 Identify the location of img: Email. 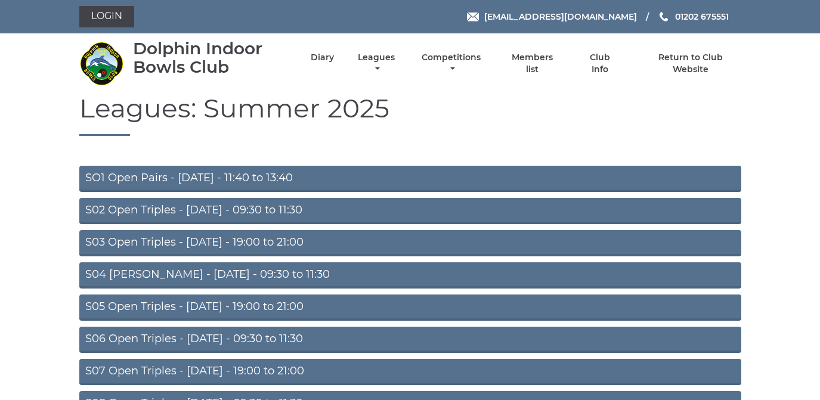
(473, 17).